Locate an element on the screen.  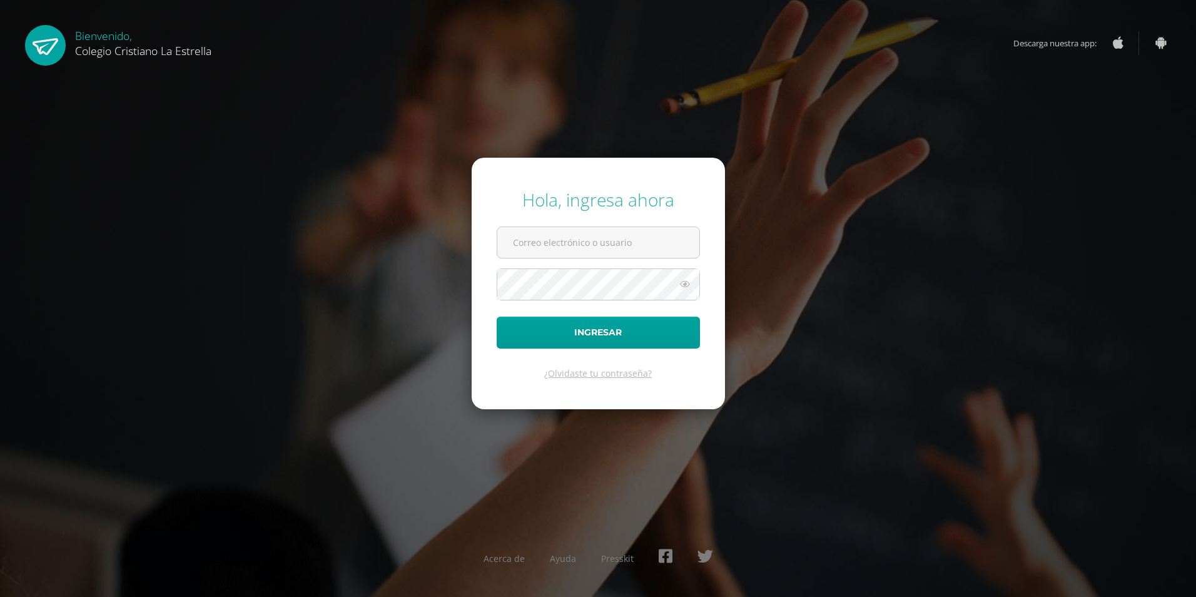
a: ¿Olvidaste tu contraseña? is located at coordinates (598, 373).